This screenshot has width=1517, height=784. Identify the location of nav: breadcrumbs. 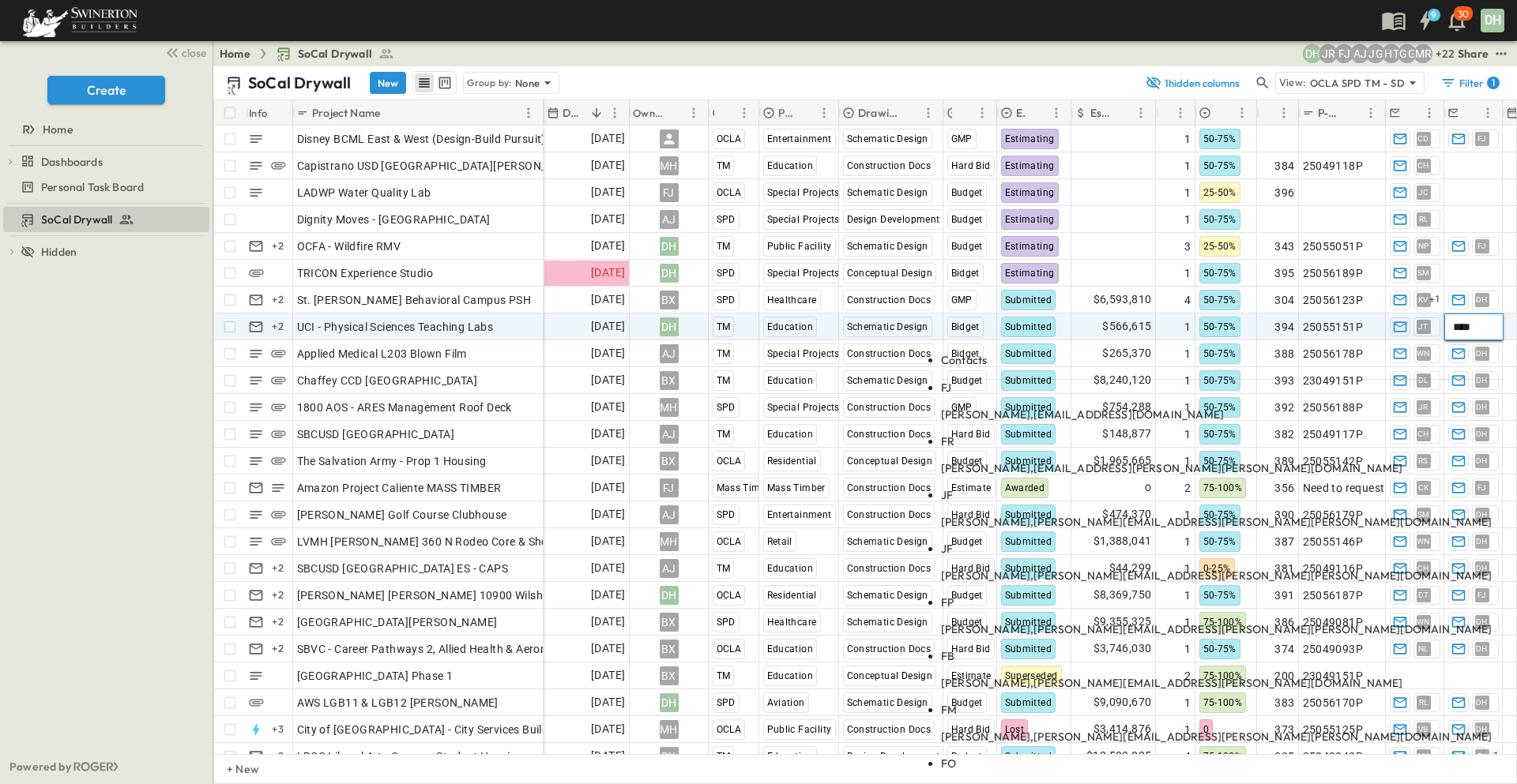
(312, 53).